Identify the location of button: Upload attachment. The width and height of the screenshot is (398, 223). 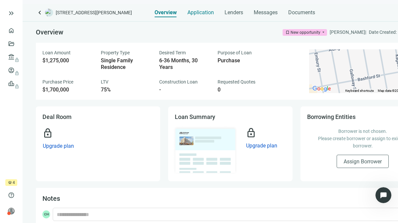
(34, 162).